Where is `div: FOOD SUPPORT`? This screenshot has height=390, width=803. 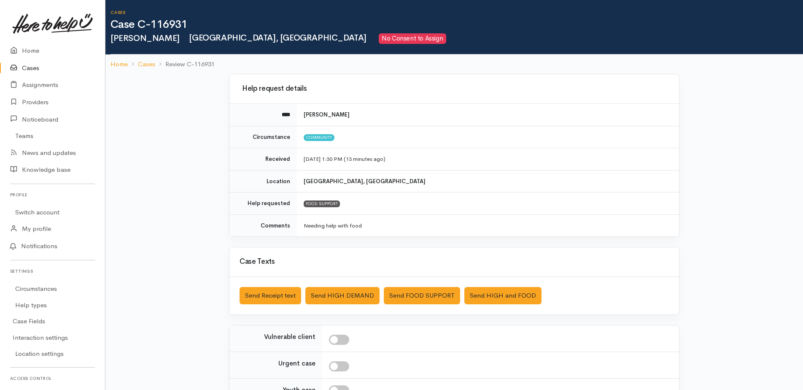
div: FOOD SUPPORT is located at coordinates (322, 204).